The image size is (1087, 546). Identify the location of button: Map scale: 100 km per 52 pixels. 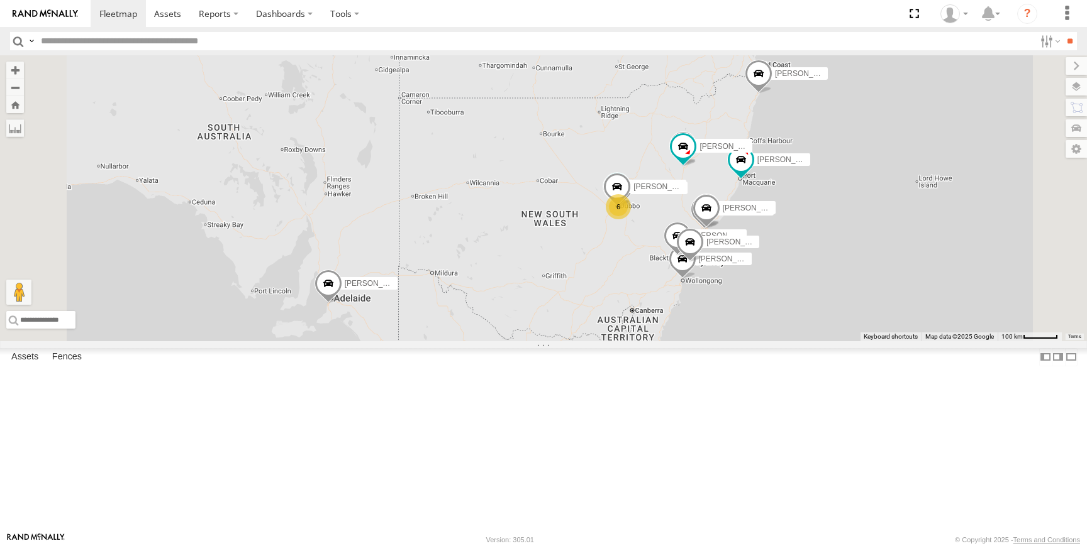
(1029, 337).